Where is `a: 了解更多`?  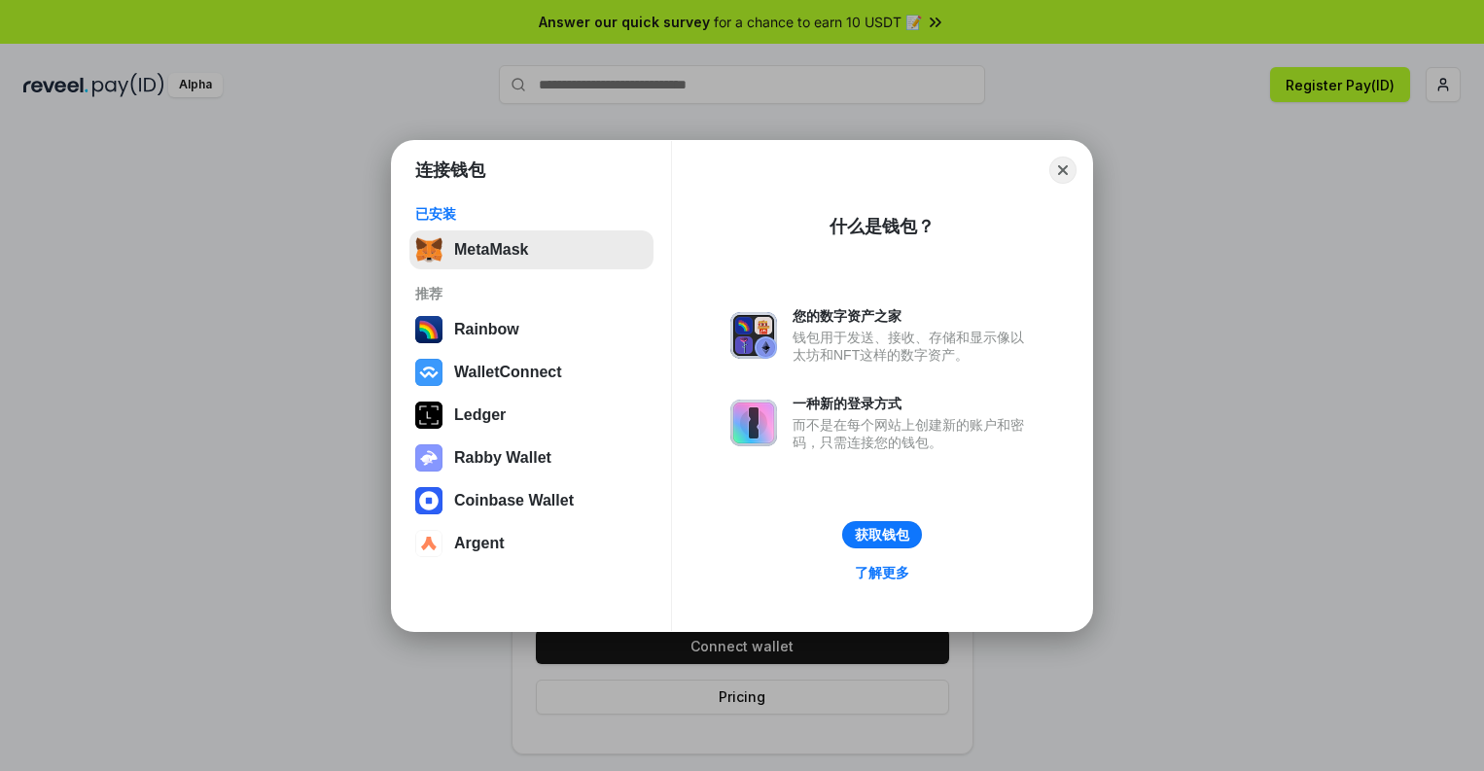 a: 了解更多 is located at coordinates (882, 573).